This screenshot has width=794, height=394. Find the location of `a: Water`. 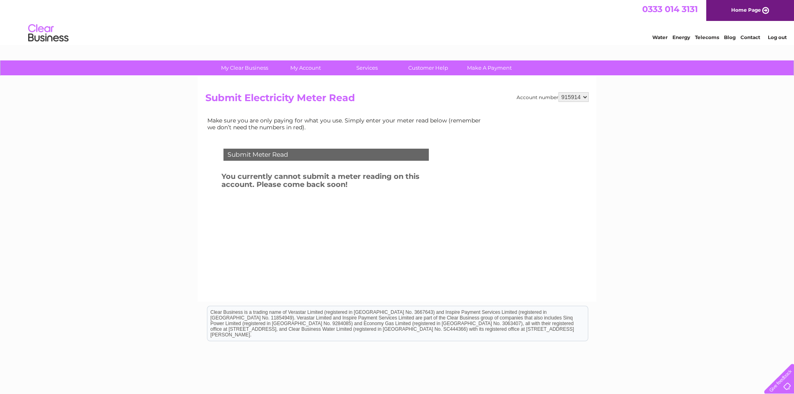

a: Water is located at coordinates (660, 37).